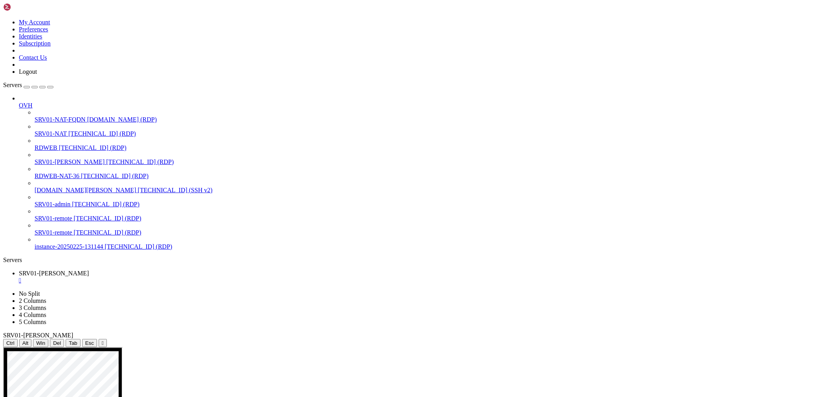 The height and width of the screenshot is (397, 838). I want to click on span: SRV01-NAT, so click(51, 134).